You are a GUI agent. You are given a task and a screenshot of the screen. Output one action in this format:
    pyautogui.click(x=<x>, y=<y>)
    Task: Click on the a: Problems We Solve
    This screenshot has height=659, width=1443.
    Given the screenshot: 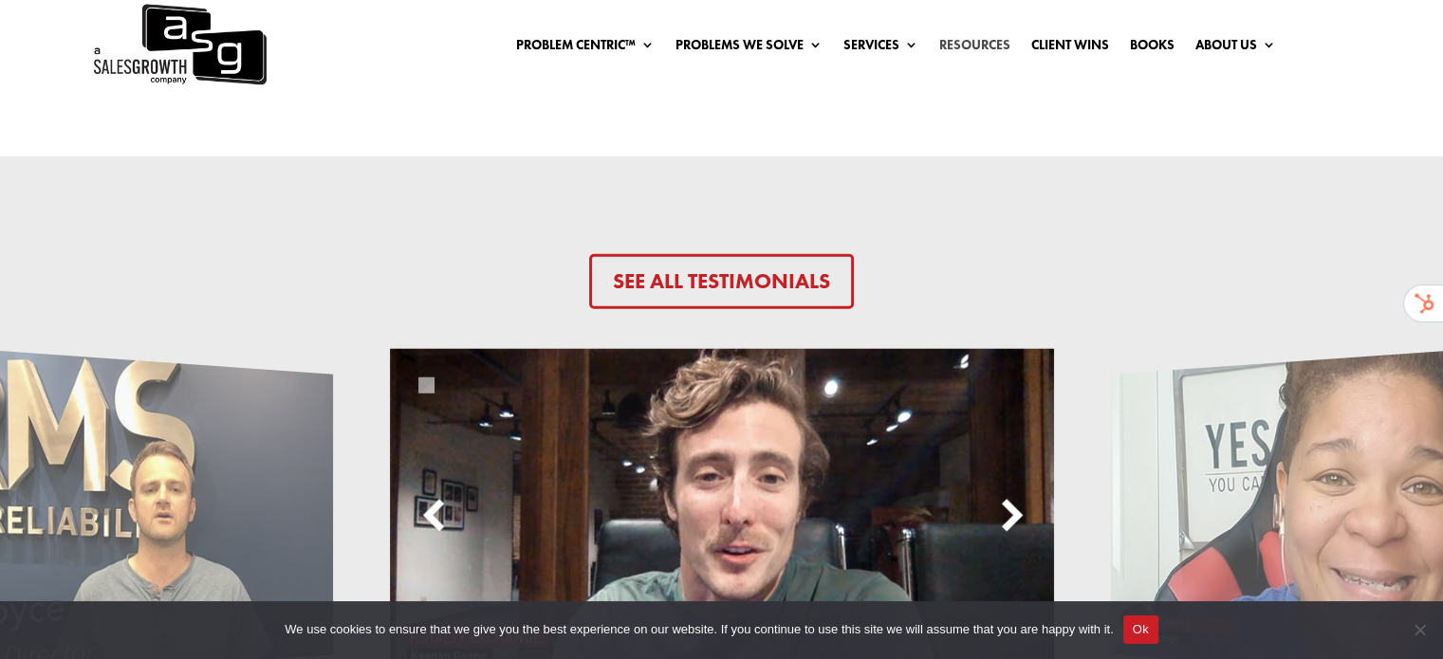 What is the action you would take?
    pyautogui.click(x=748, y=48)
    